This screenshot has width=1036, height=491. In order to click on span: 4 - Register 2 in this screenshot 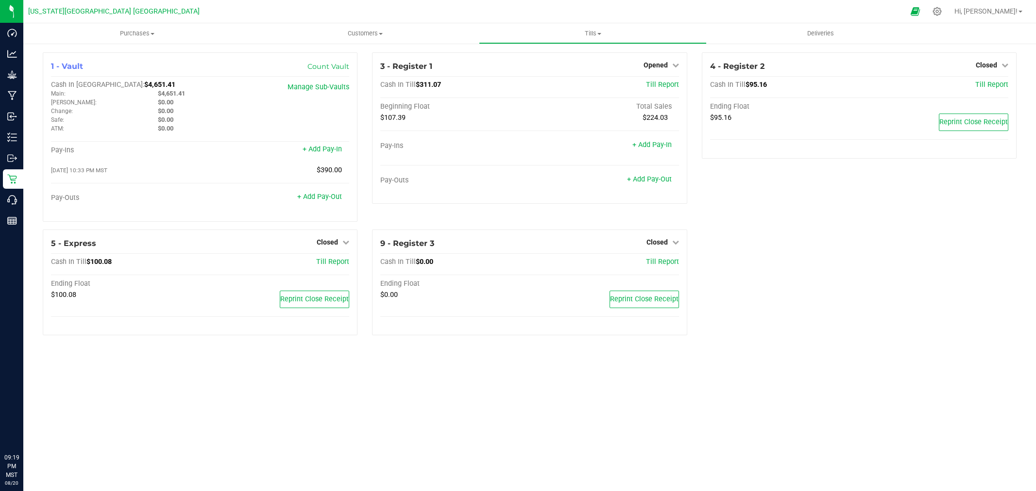, I will do `click(737, 66)`.